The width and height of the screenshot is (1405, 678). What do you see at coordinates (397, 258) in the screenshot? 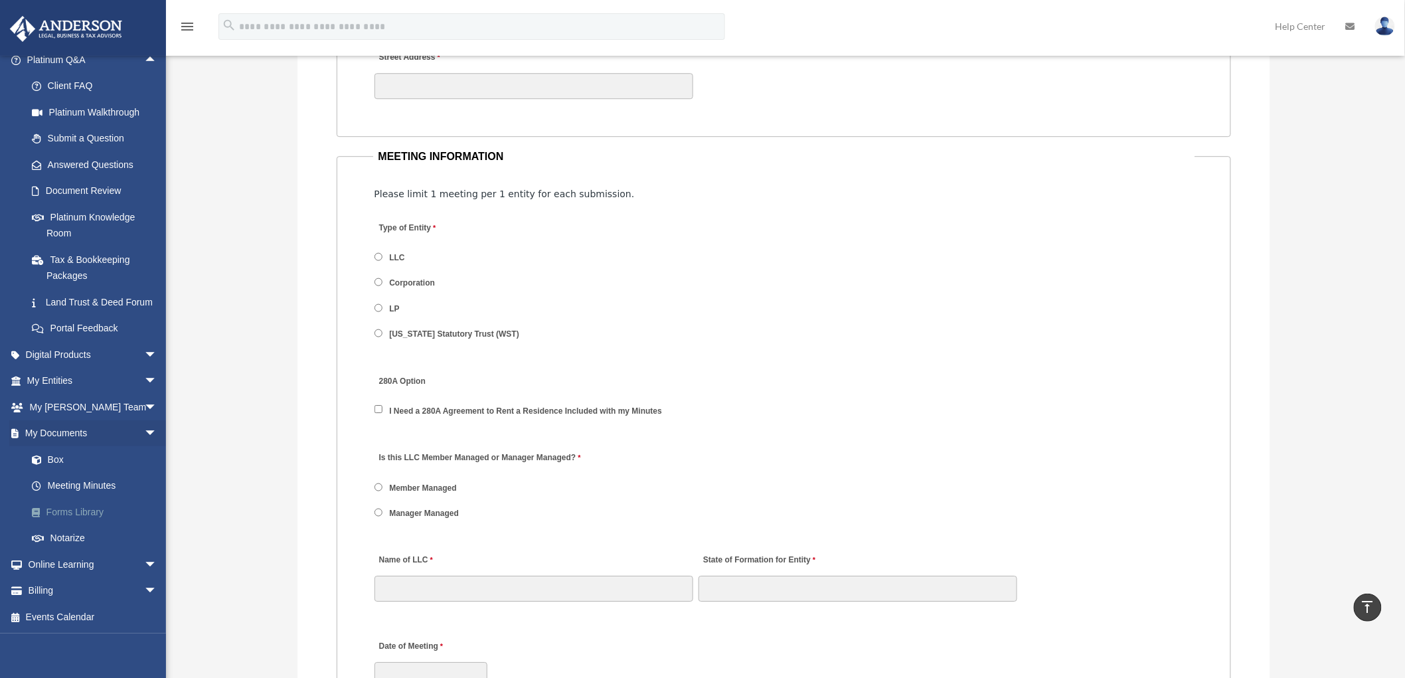
I see `label: LLC` at bounding box center [397, 258].